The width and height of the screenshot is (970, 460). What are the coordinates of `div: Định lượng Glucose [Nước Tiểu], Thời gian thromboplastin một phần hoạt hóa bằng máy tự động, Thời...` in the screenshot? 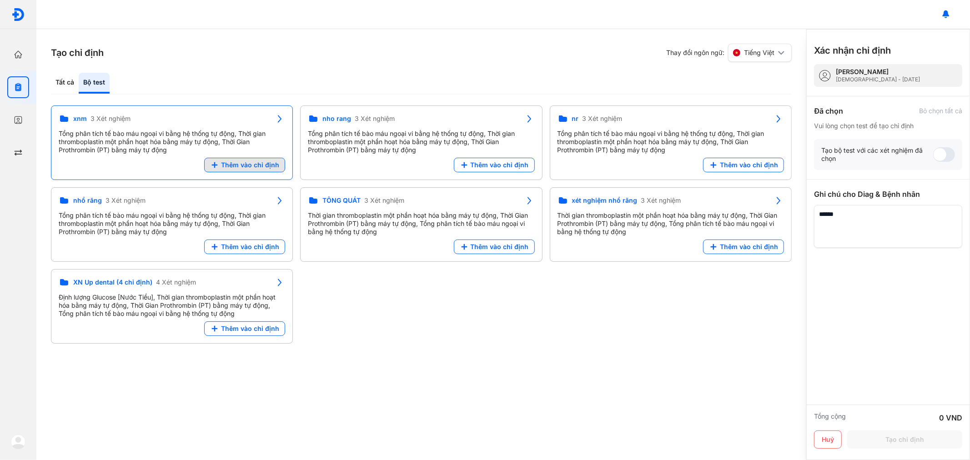 It's located at (172, 306).